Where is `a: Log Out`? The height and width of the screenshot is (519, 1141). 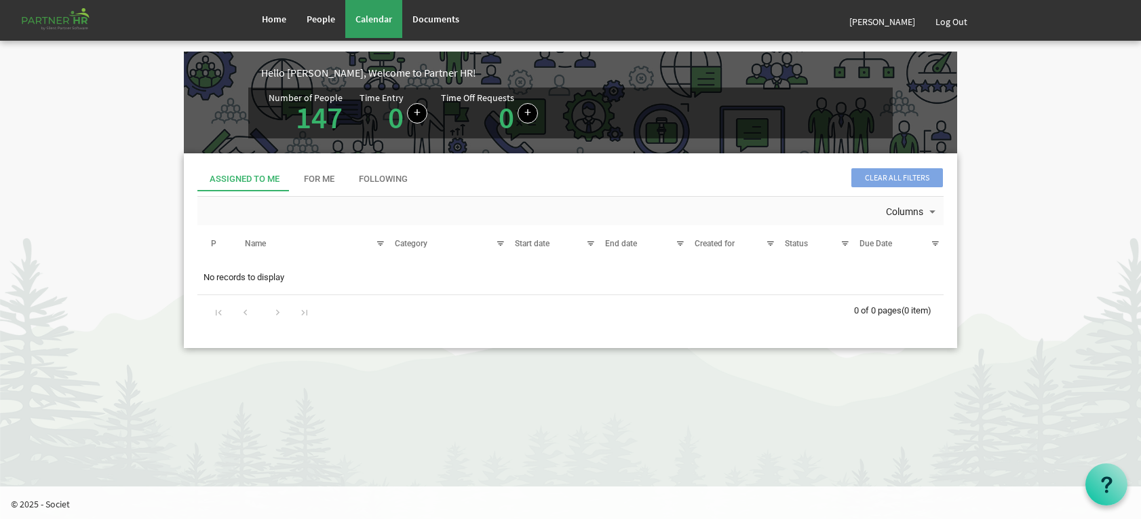
a: Log Out is located at coordinates (951, 22).